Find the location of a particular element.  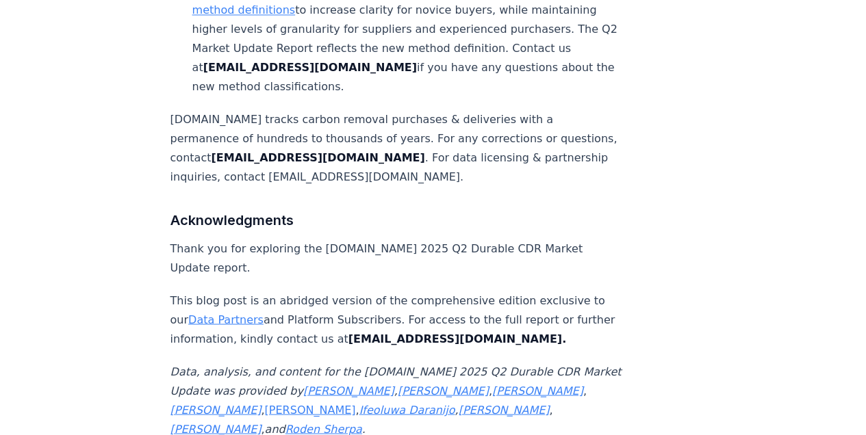

a: Data Partners is located at coordinates (226, 319).